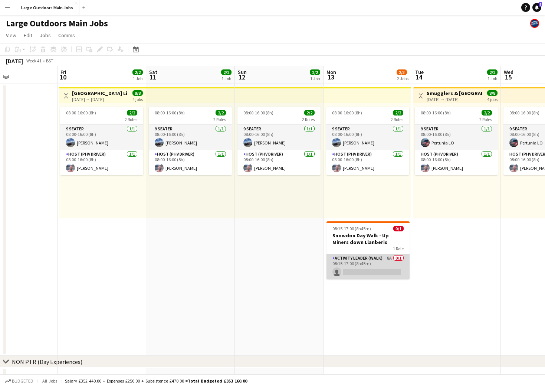  What do you see at coordinates (28, 35) in the screenshot?
I see `span: Edit` at bounding box center [28, 35].